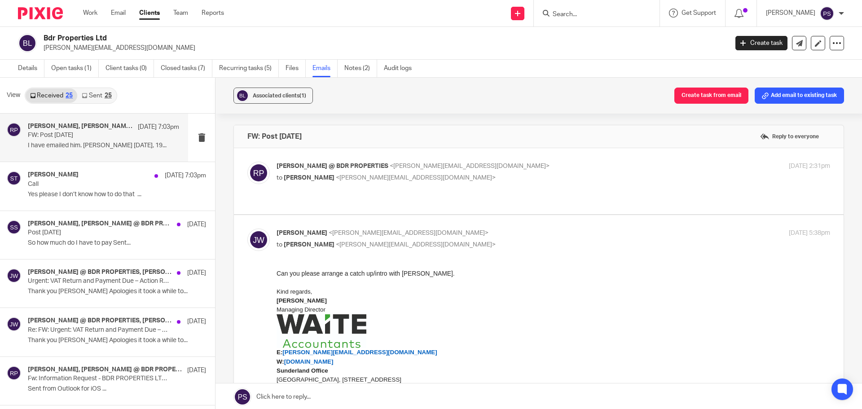 The height and width of the screenshot is (409, 862). Describe the element at coordinates (130, 68) in the screenshot. I see `a: Client tasks (0)` at that location.